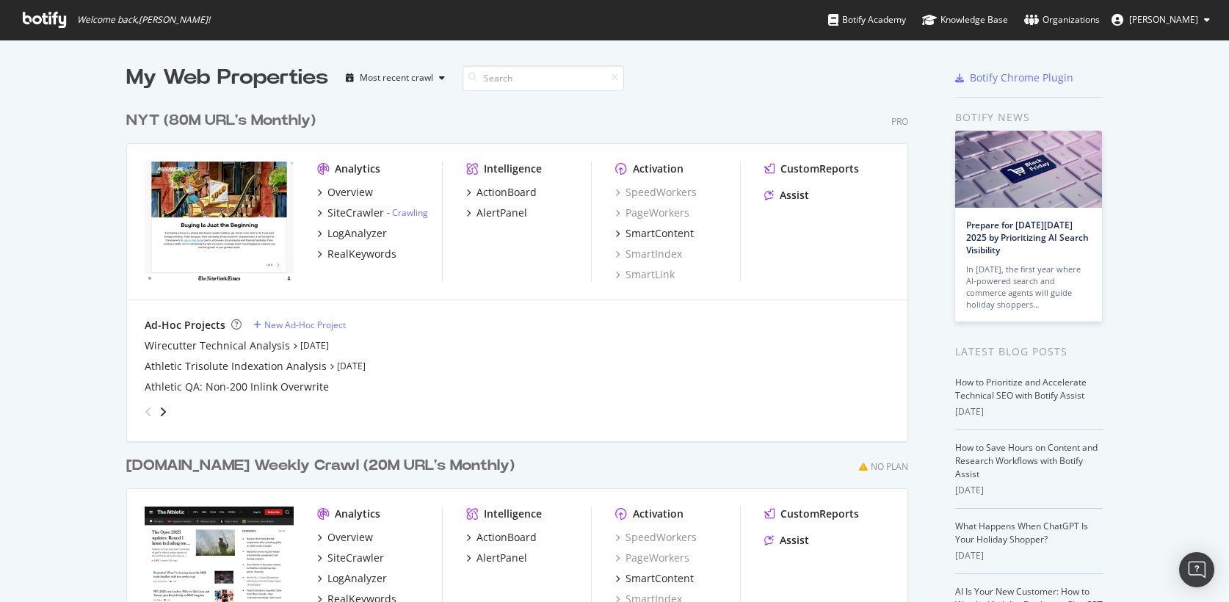  I want to click on a: SmartLink, so click(645, 275).